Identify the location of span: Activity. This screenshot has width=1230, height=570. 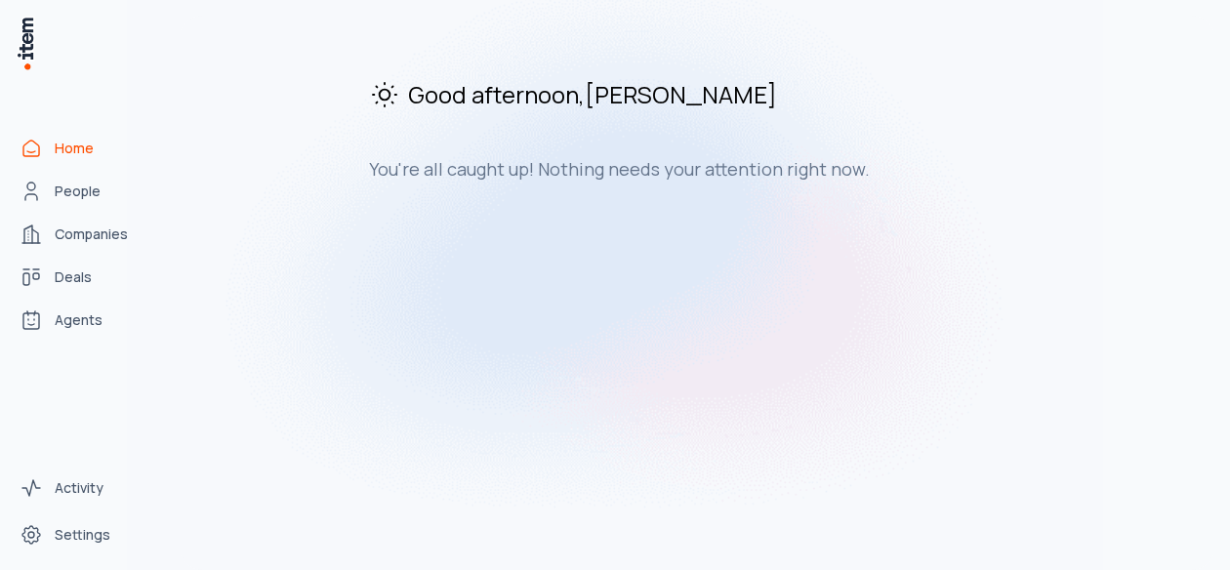
(79, 488).